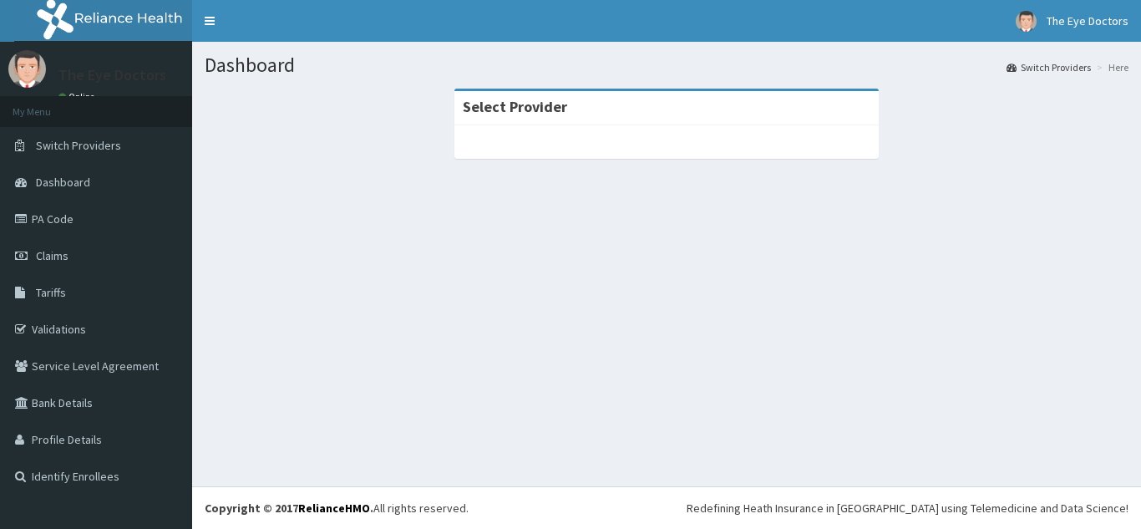 The height and width of the screenshot is (529, 1141). I want to click on a: RelianceHMO, so click(334, 508).